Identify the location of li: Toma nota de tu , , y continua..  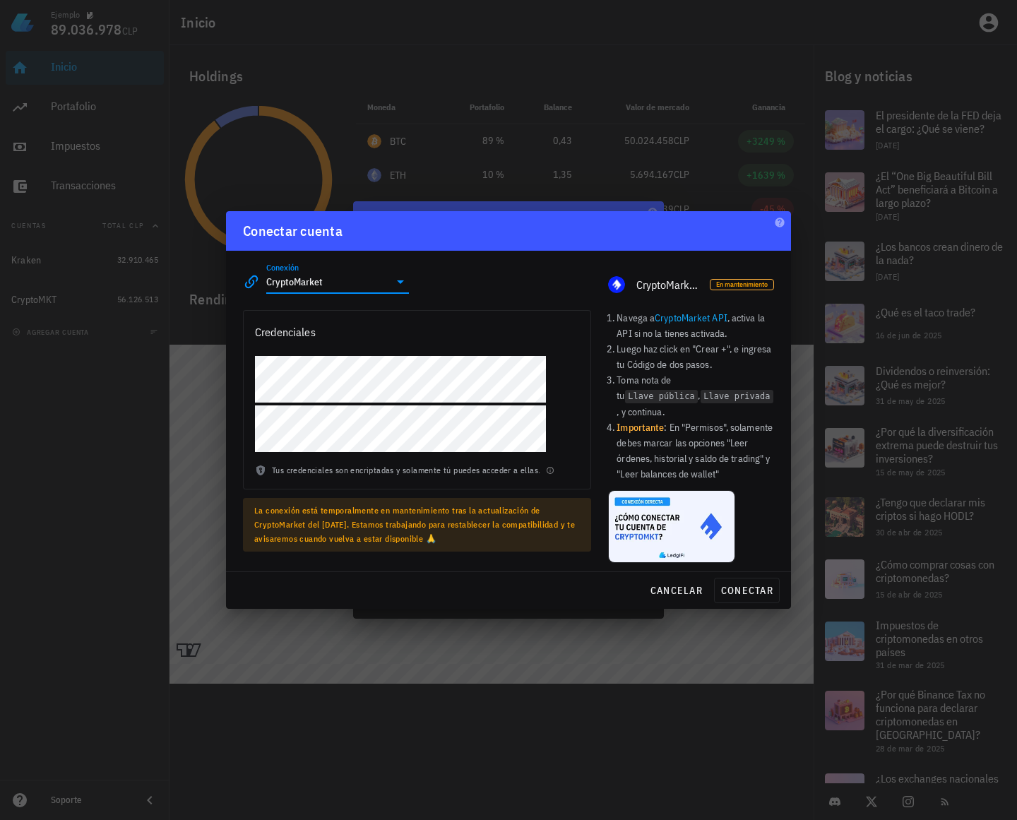
(695, 395).